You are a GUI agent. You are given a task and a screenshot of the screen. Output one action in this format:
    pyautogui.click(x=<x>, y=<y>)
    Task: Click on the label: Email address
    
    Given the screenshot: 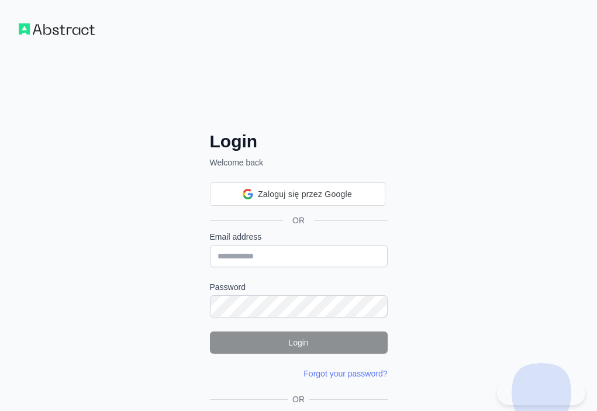 What is the action you would take?
    pyautogui.click(x=299, y=237)
    